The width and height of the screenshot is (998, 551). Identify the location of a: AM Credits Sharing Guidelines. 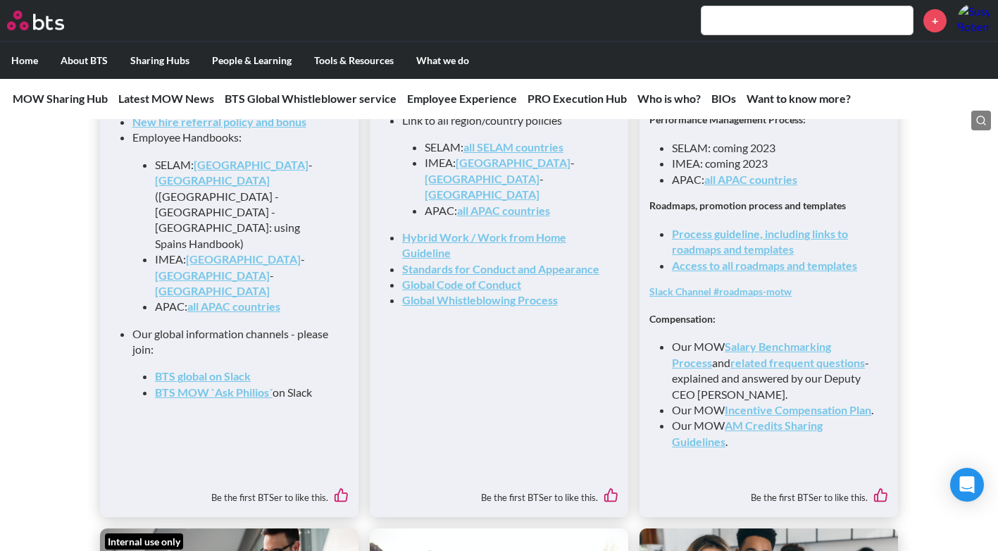
(747, 432).